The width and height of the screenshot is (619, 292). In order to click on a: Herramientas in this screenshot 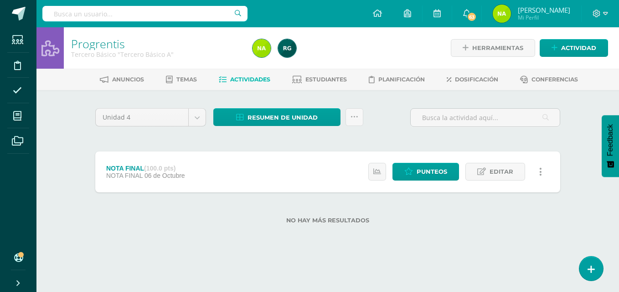, I will do `click(492, 48)`.